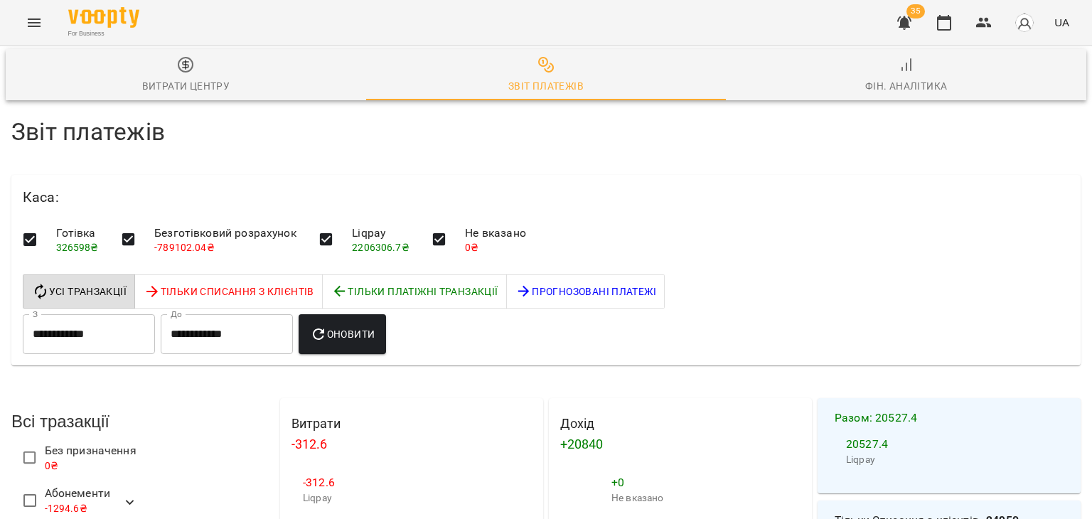  What do you see at coordinates (79, 292) in the screenshot?
I see `span: Усі Транзакції` at bounding box center [79, 292].